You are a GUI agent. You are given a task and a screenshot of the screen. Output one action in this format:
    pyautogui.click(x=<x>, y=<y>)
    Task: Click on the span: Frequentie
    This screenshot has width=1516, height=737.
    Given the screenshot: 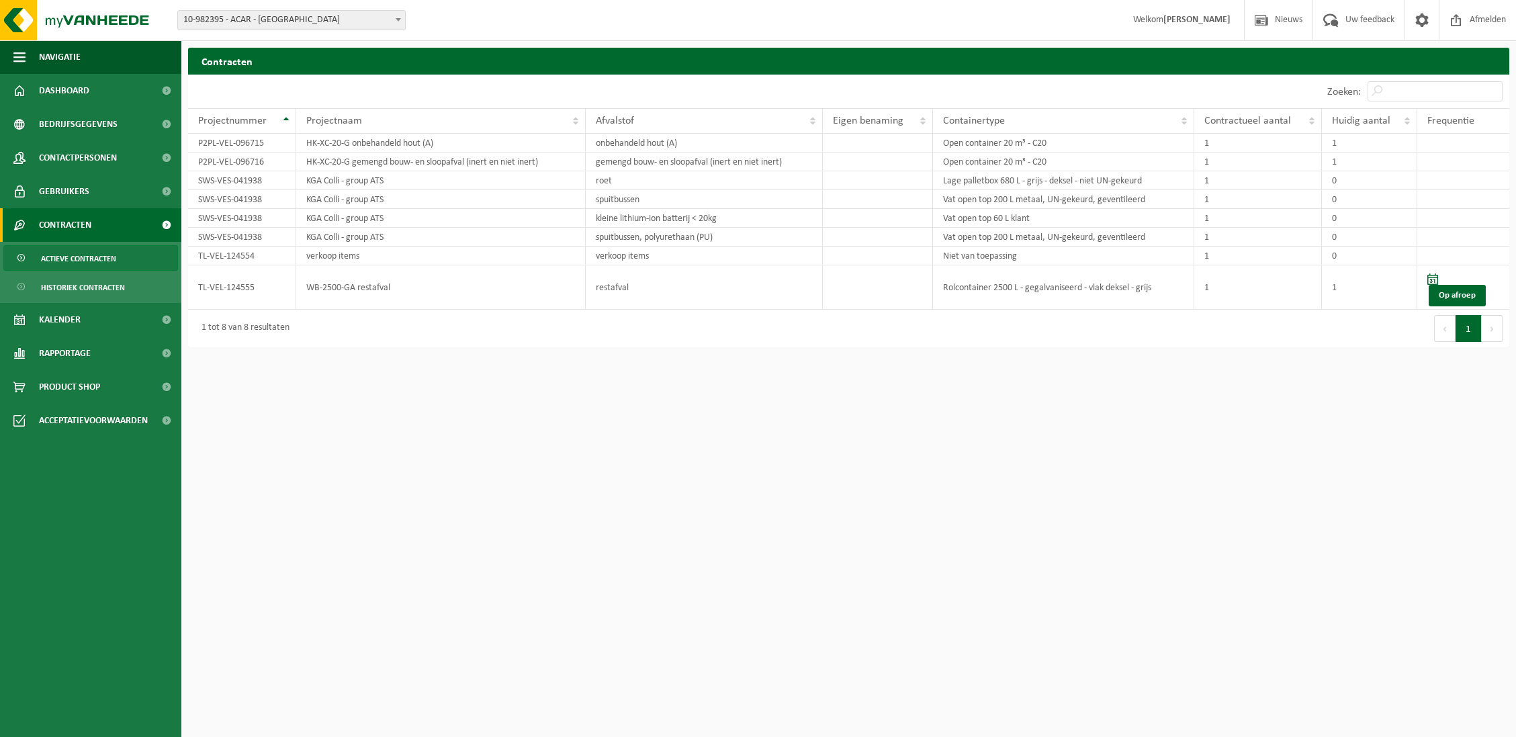 What is the action you would take?
    pyautogui.click(x=1451, y=121)
    